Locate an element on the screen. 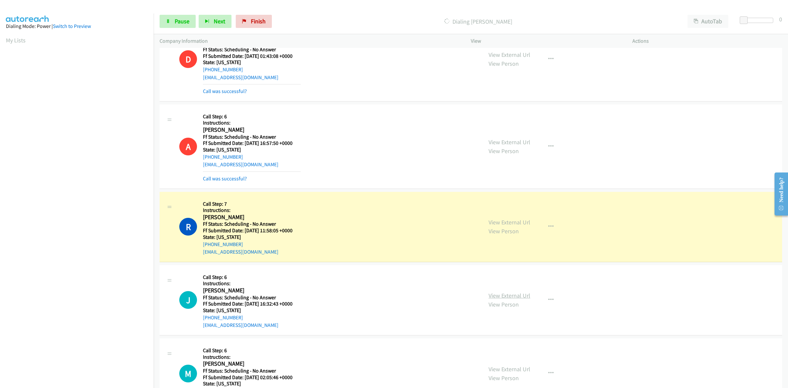  span: Pause is located at coordinates (182, 21).